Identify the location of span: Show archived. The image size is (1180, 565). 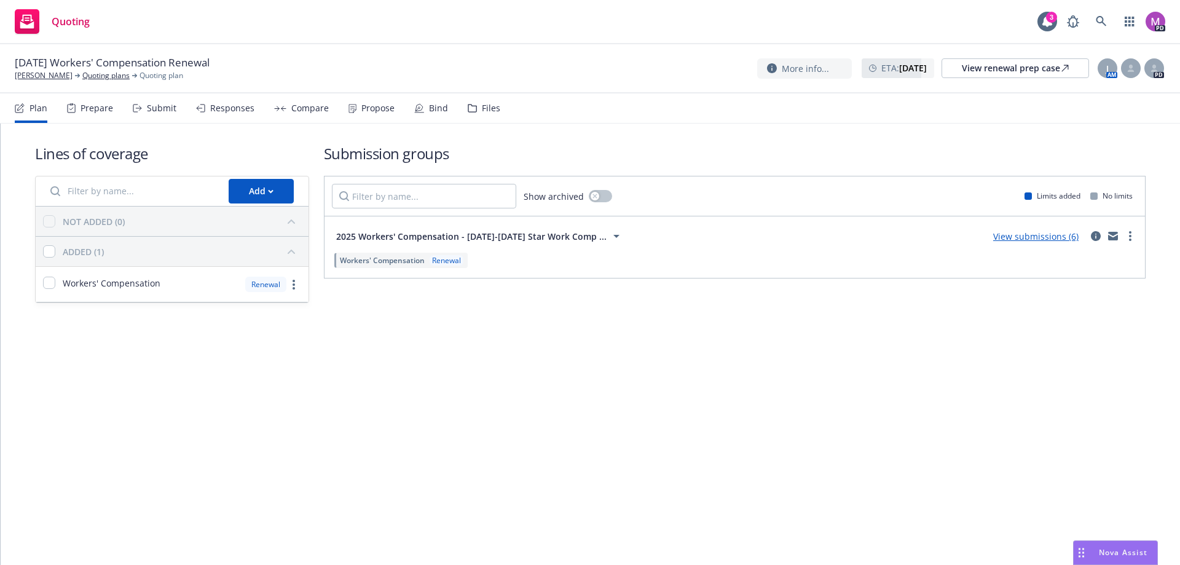
(554, 196).